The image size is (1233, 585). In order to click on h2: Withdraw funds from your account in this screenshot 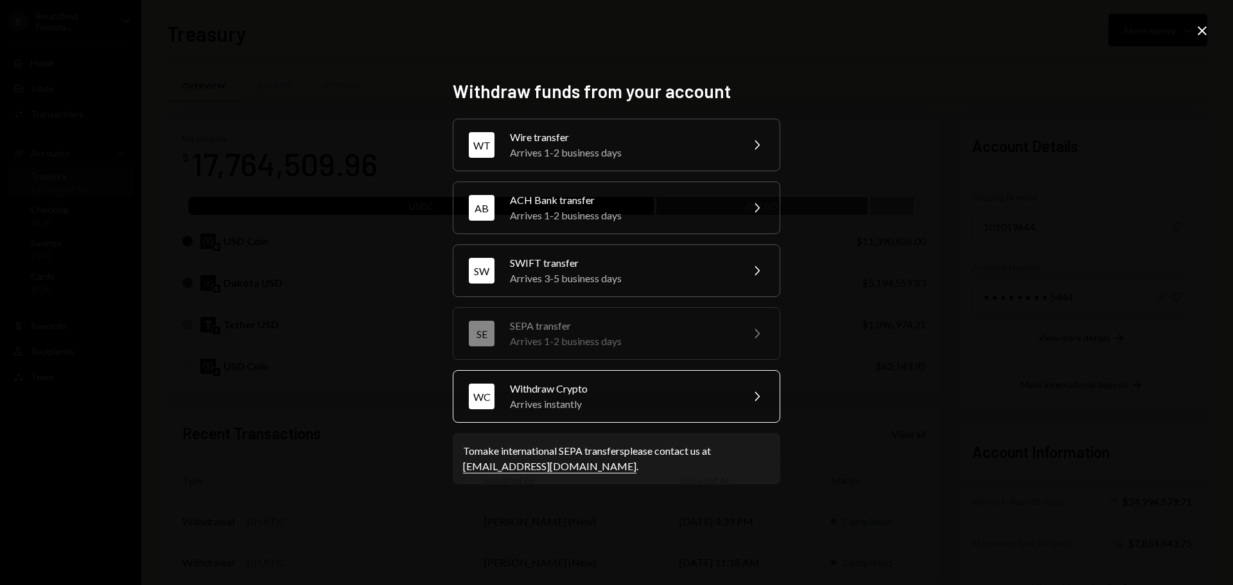, I will do `click(616, 91)`.